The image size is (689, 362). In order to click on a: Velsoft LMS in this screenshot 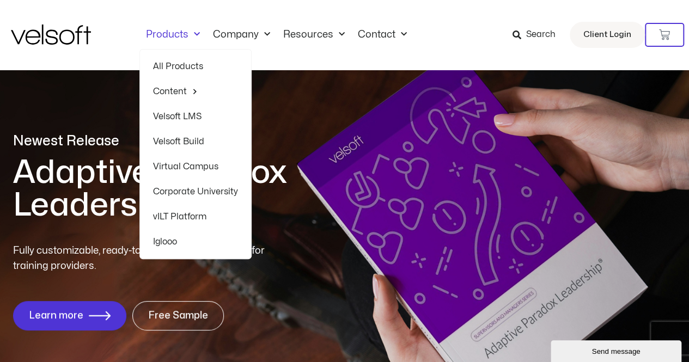, I will do `click(196, 117)`.